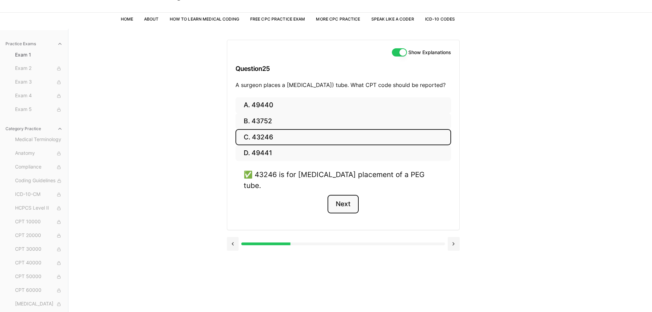 This screenshot has height=312, width=652. What do you see at coordinates (39, 222) in the screenshot?
I see `span: CPT 10000` at bounding box center [39, 222].